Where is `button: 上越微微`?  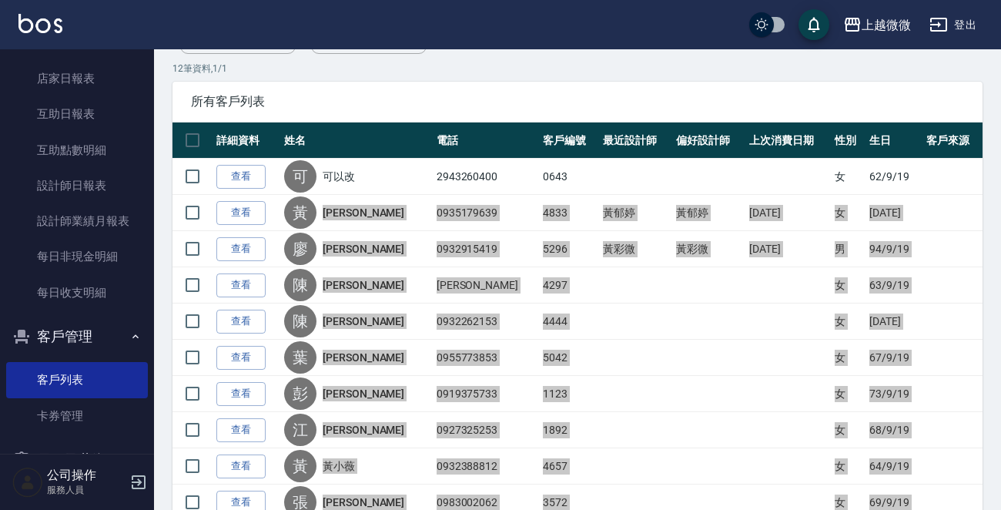
button: 上越微微 is located at coordinates (877, 25).